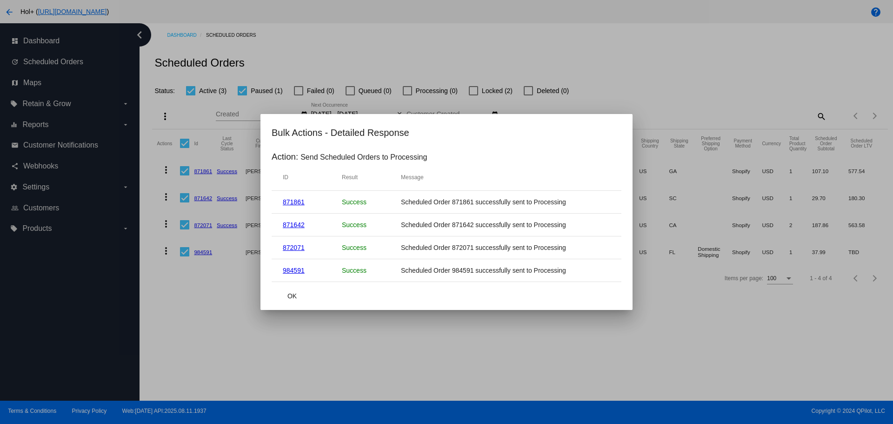  What do you see at coordinates (294, 270) in the screenshot?
I see `a: 984591` at bounding box center [294, 270].